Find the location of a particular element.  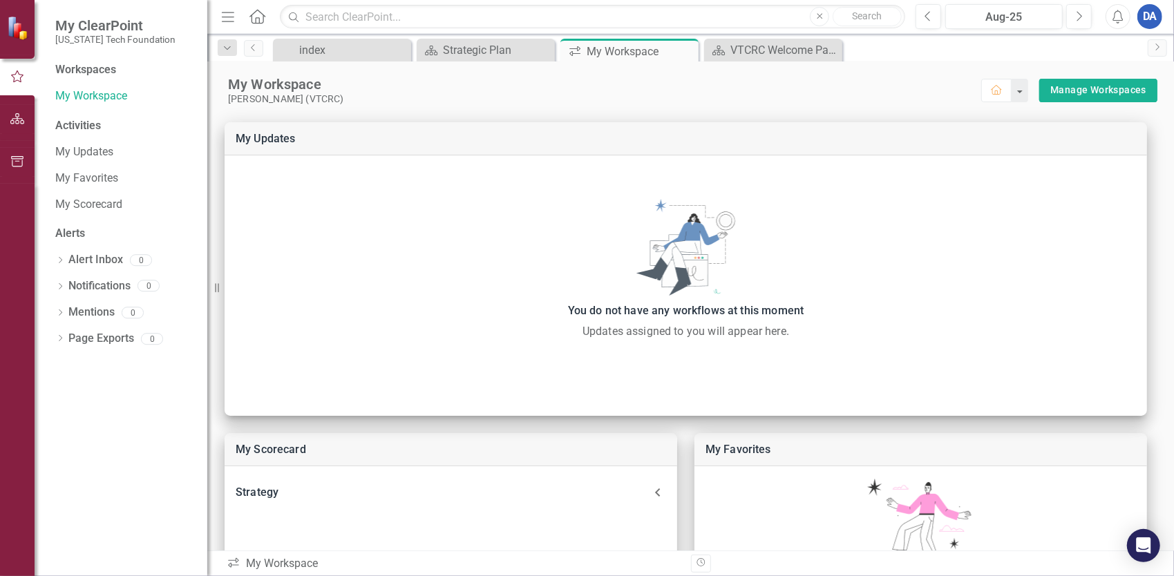

button: Manage Workspaces is located at coordinates (1098, 91).